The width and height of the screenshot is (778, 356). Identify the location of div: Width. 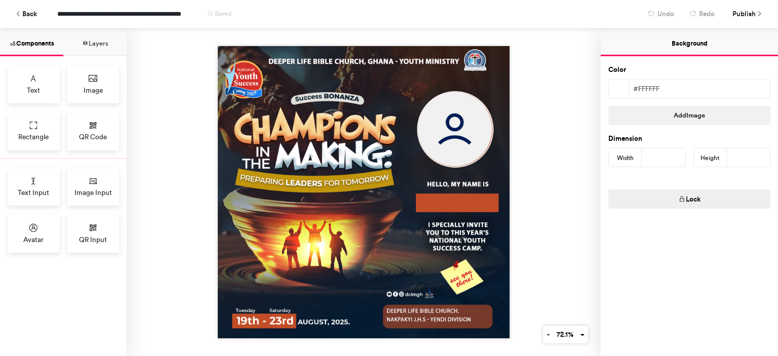
(625, 158).